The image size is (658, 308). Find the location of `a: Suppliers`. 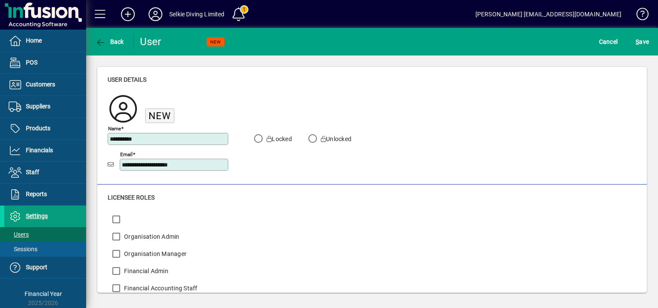

a: Suppliers is located at coordinates (45, 107).